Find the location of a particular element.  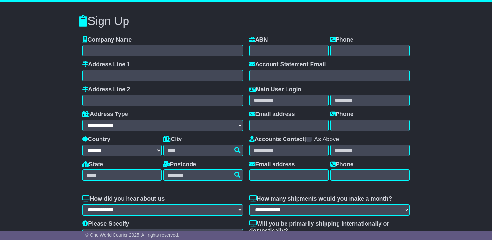

label: Address Type is located at coordinates (105, 114).